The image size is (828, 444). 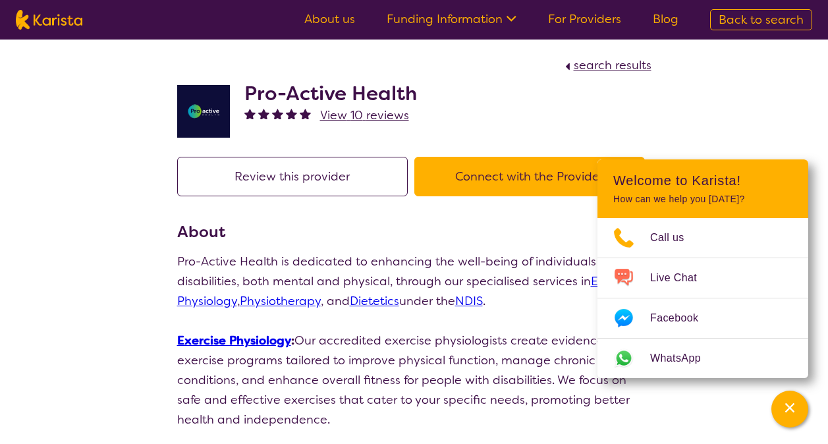 What do you see at coordinates (414, 281) in the screenshot?
I see `p: Pro-Active Health is dedicated to enhancing the well-being of individuals with disabilities, both...` at bounding box center [414, 281].